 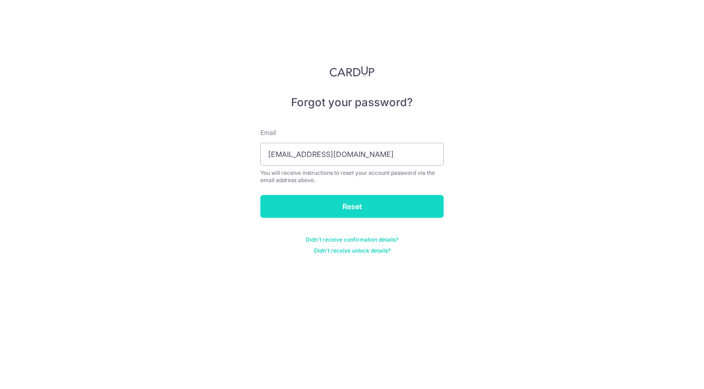 What do you see at coordinates (352, 177) in the screenshot?
I see `div: You will receive instructions to reset your account password via the email address above.` at bounding box center [352, 177].